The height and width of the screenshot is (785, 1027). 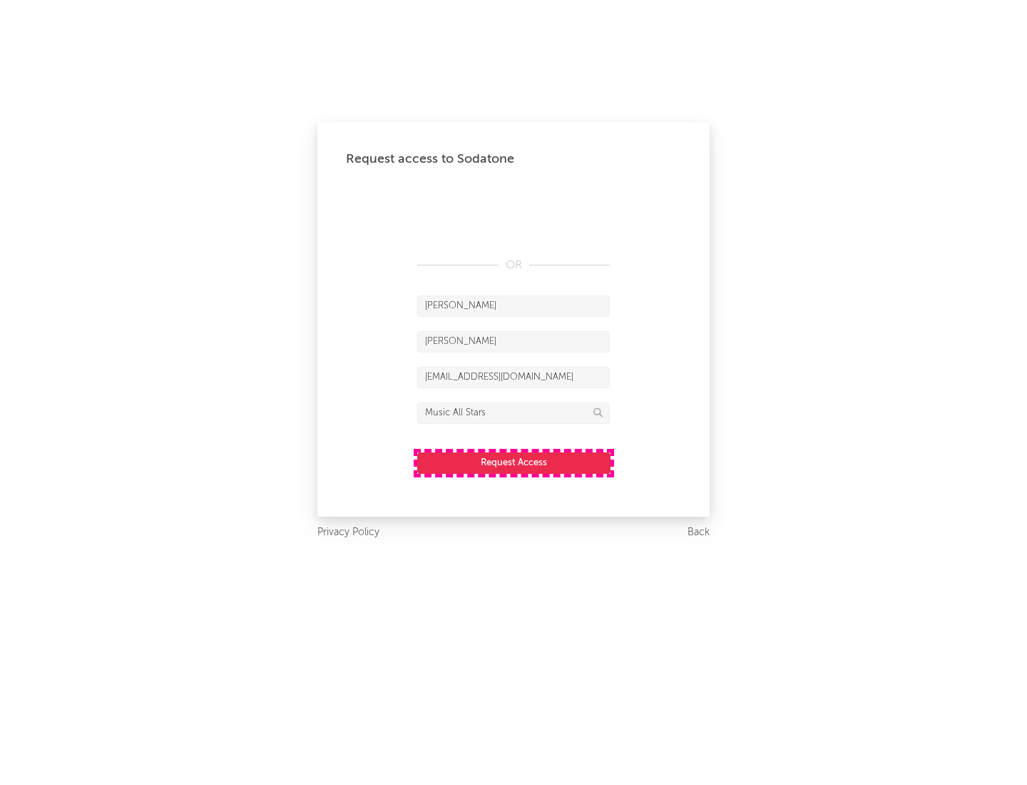 I want to click on input: Last Name, so click(x=514, y=342).